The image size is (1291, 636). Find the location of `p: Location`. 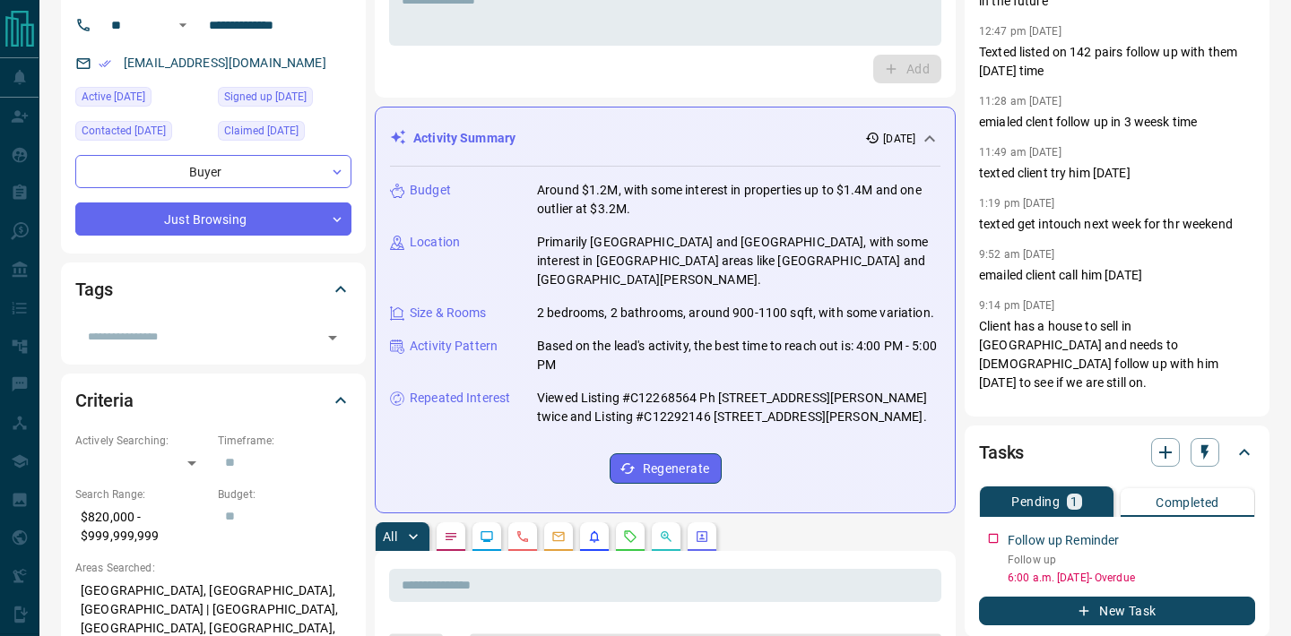

p: Location is located at coordinates (435, 242).